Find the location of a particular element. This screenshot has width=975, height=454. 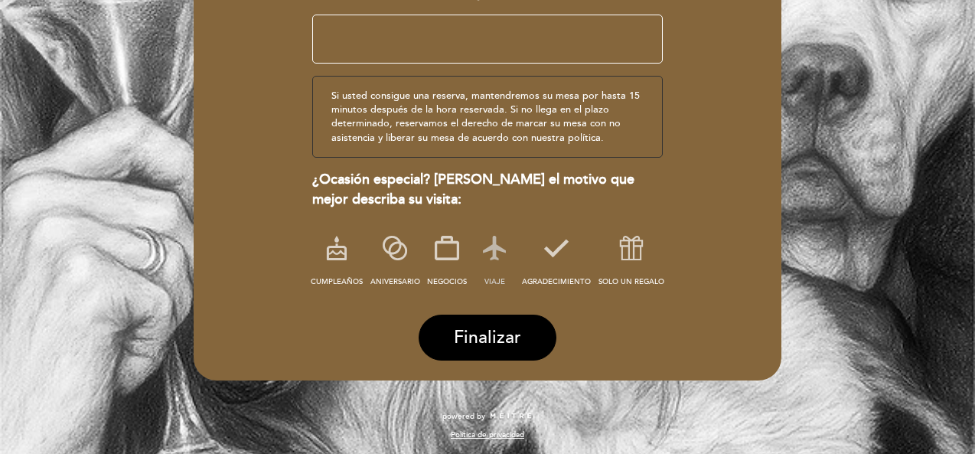

a: powered by is located at coordinates (487, 416).